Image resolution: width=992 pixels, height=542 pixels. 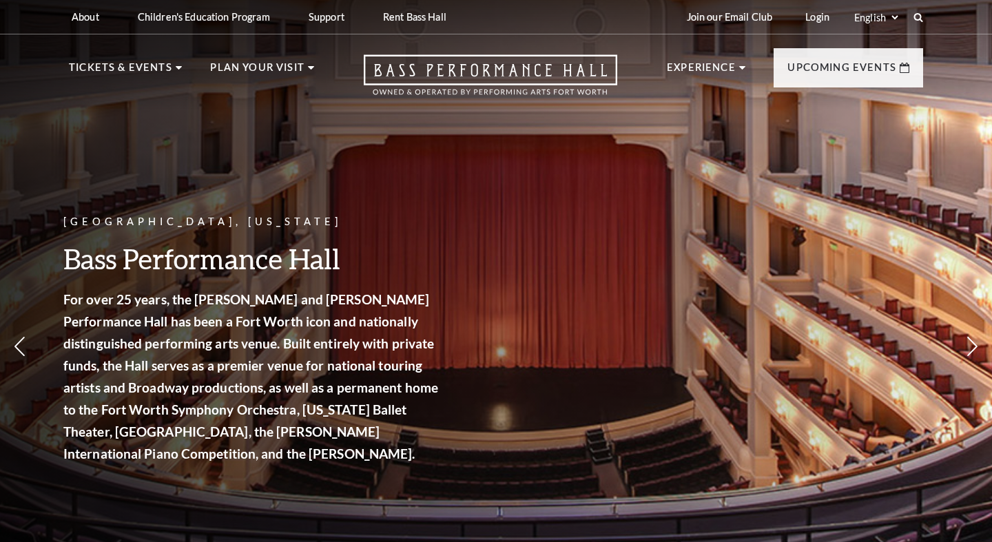 What do you see at coordinates (876, 17) in the screenshot?
I see `select: Select:` at bounding box center [876, 17].